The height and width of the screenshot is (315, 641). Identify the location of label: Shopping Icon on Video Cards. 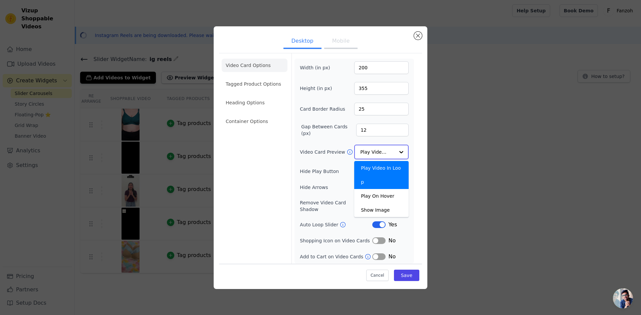
(336, 241).